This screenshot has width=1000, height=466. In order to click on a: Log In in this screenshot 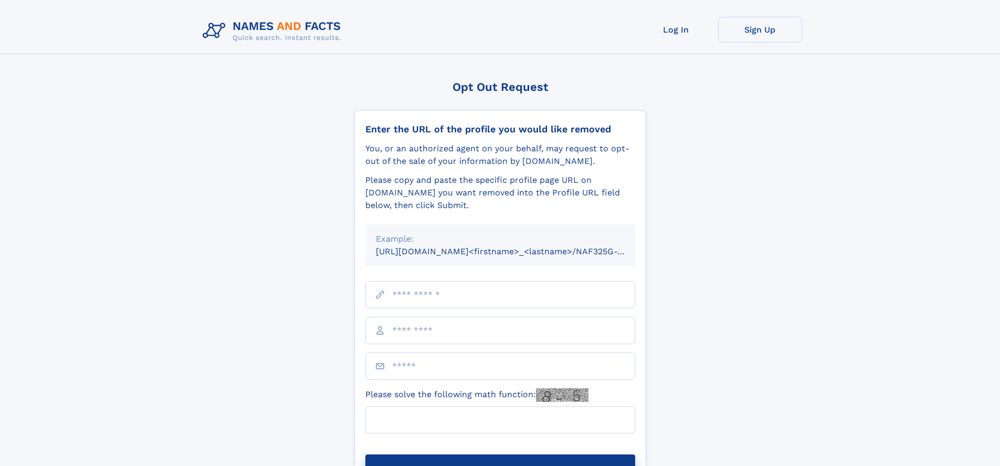, I will do `click(676, 29)`.